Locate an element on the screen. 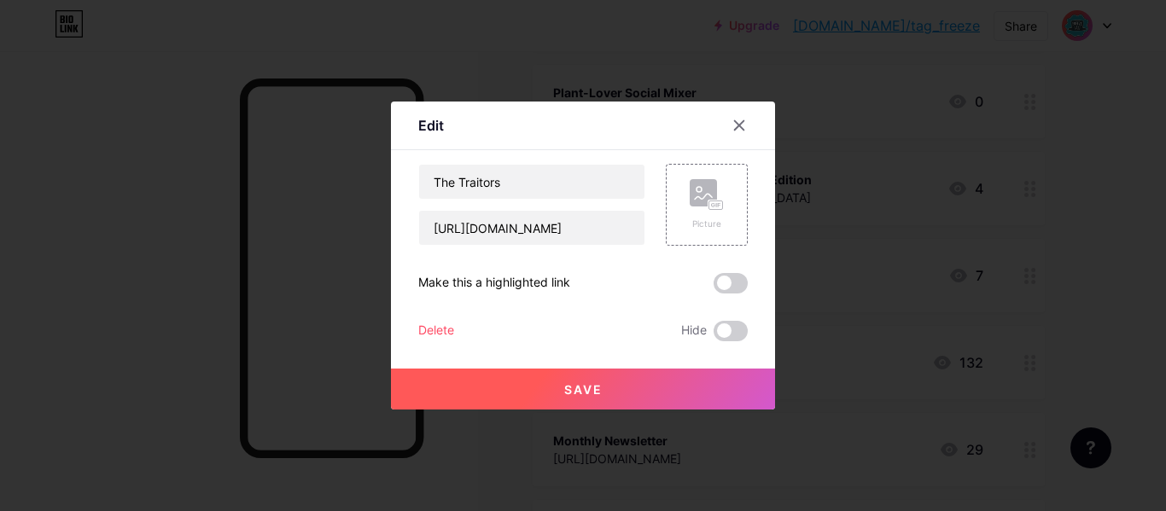  div: Delete is located at coordinates (436, 331).